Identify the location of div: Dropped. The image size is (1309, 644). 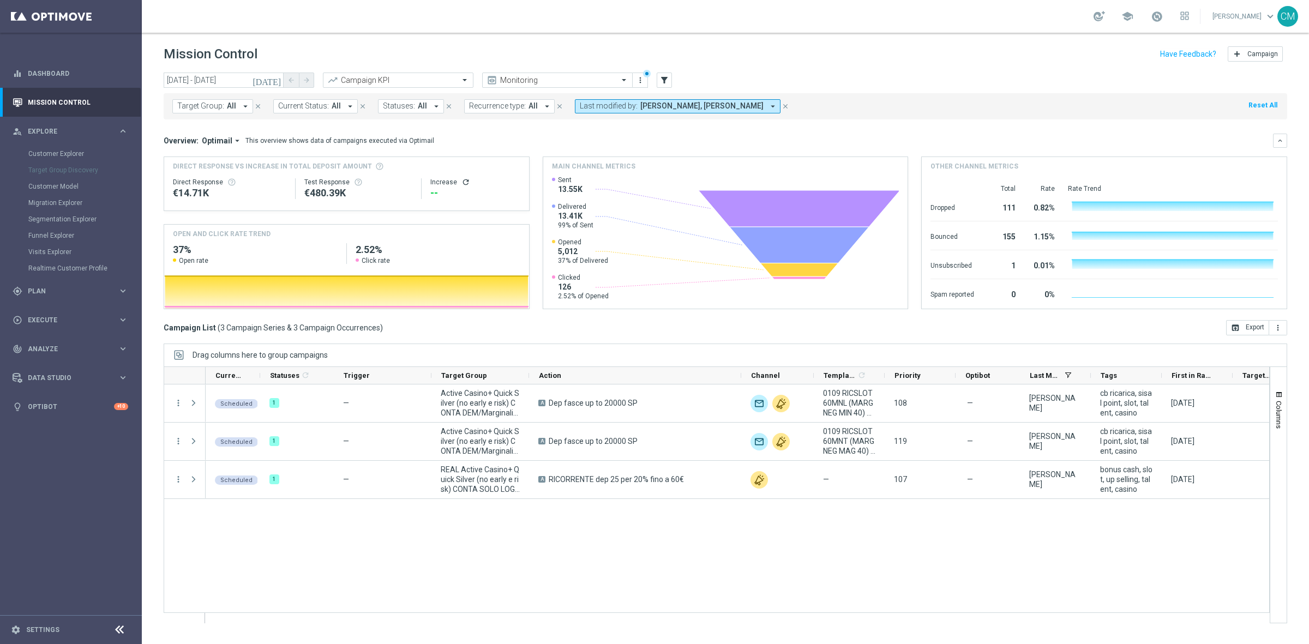
(952, 207).